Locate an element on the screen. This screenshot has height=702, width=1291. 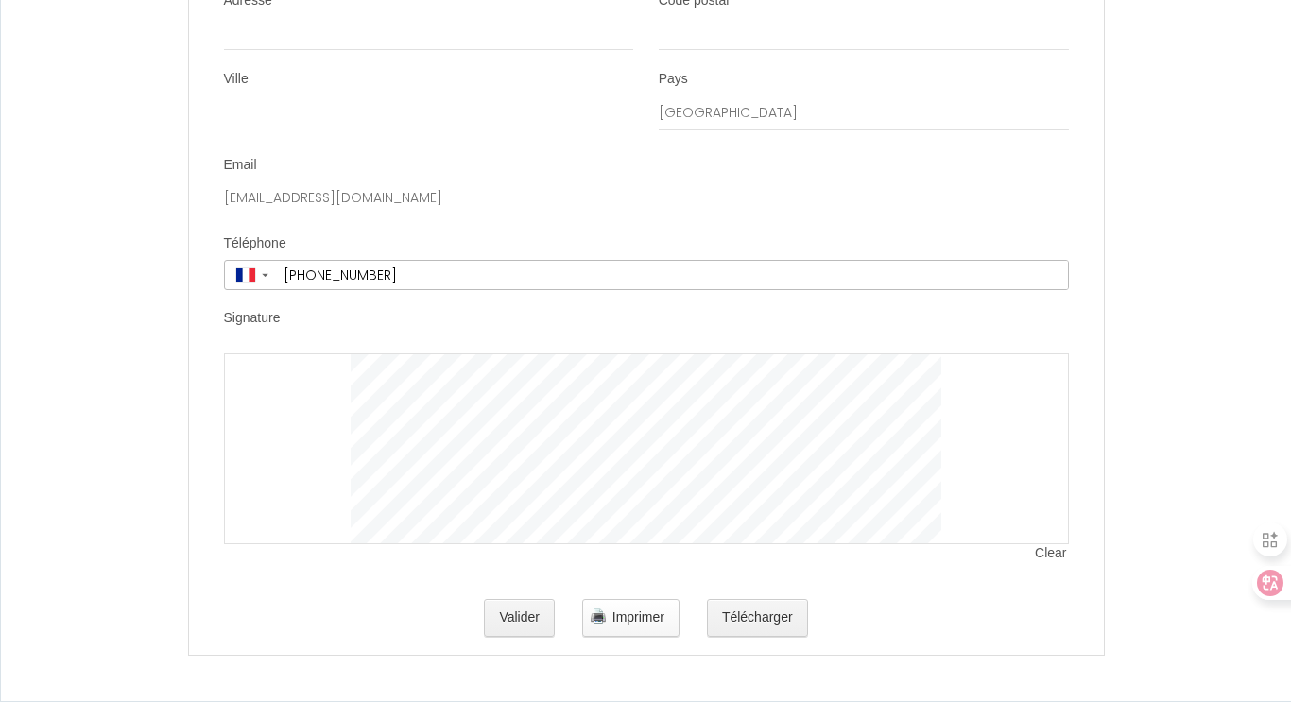
label: Ville is located at coordinates (236, 79).